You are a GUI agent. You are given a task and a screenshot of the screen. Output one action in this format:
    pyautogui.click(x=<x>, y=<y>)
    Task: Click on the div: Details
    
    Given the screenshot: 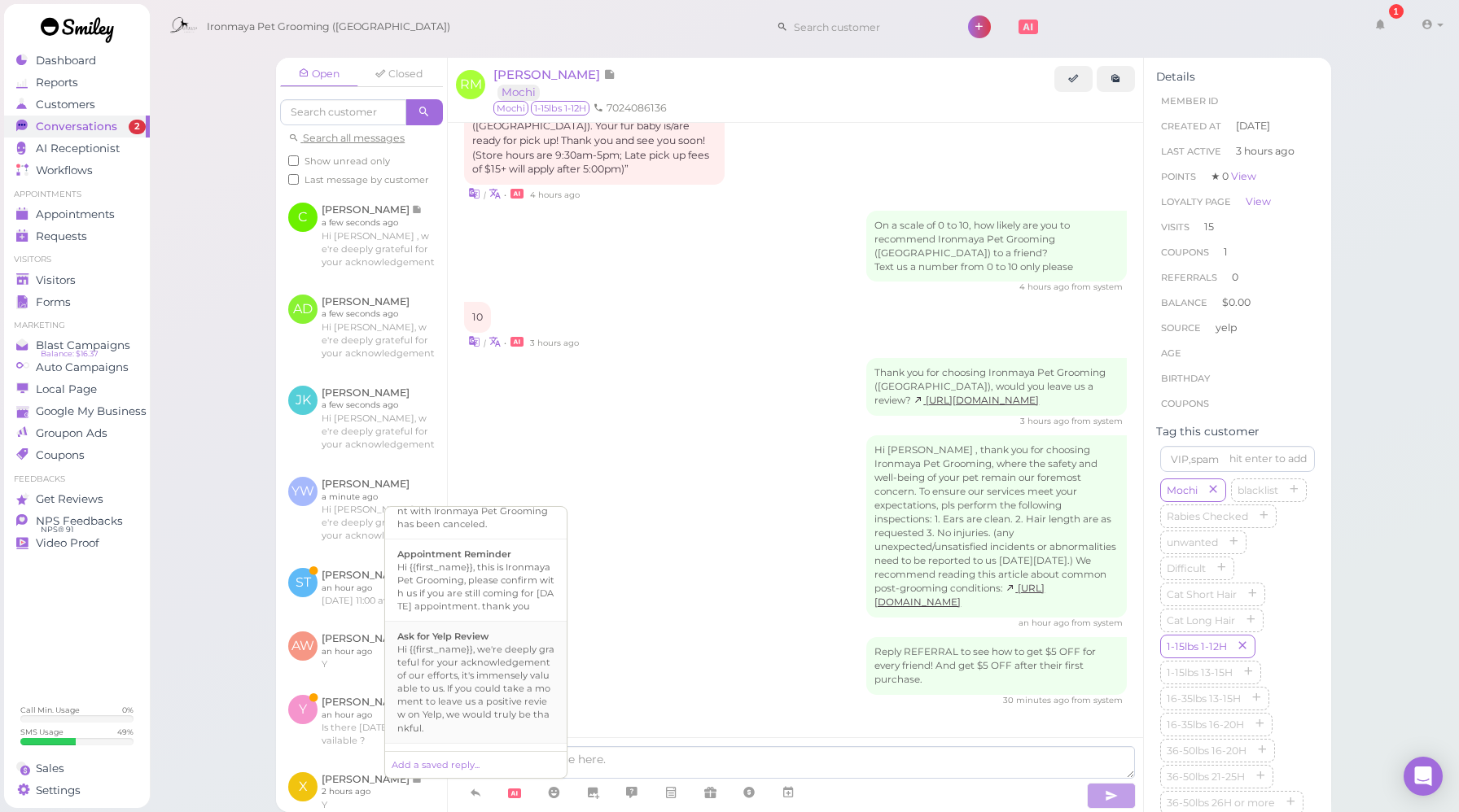 What is the action you would take?
    pyautogui.click(x=1237, y=77)
    